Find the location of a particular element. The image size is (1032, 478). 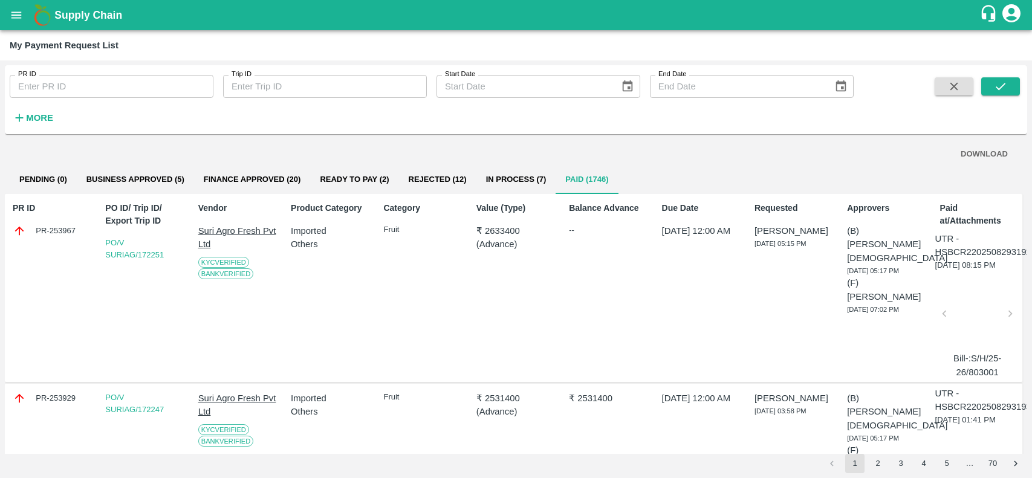

button: More is located at coordinates (33, 118).